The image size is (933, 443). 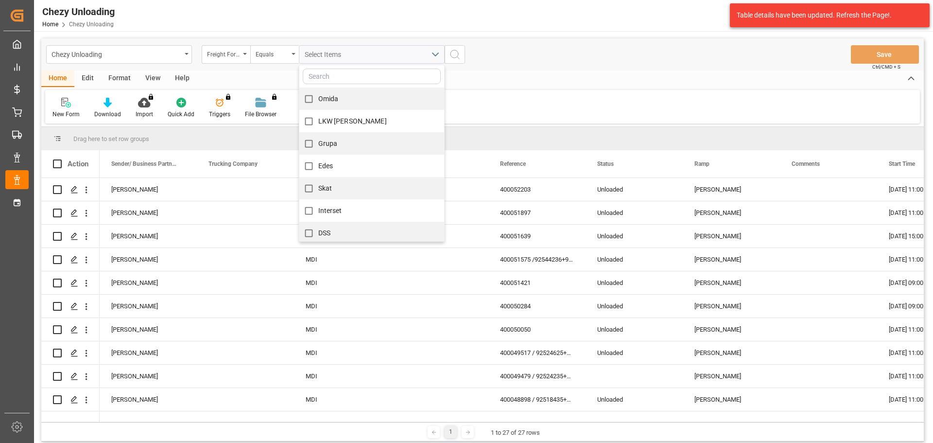 I want to click on div: Help, so click(x=182, y=79).